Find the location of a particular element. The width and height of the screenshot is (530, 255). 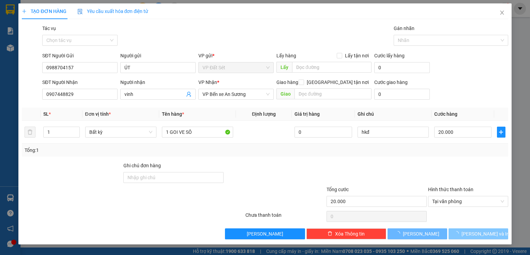

input: Ghi chú đơn hàng is located at coordinates (173, 177).